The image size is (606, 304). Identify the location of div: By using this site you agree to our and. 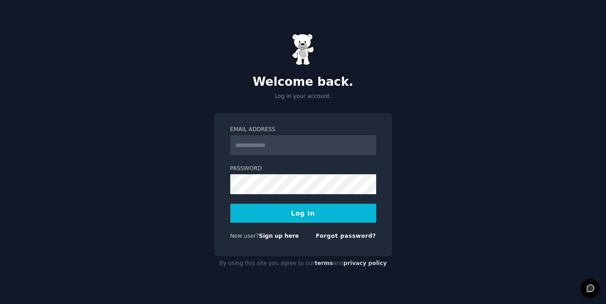
(303, 264).